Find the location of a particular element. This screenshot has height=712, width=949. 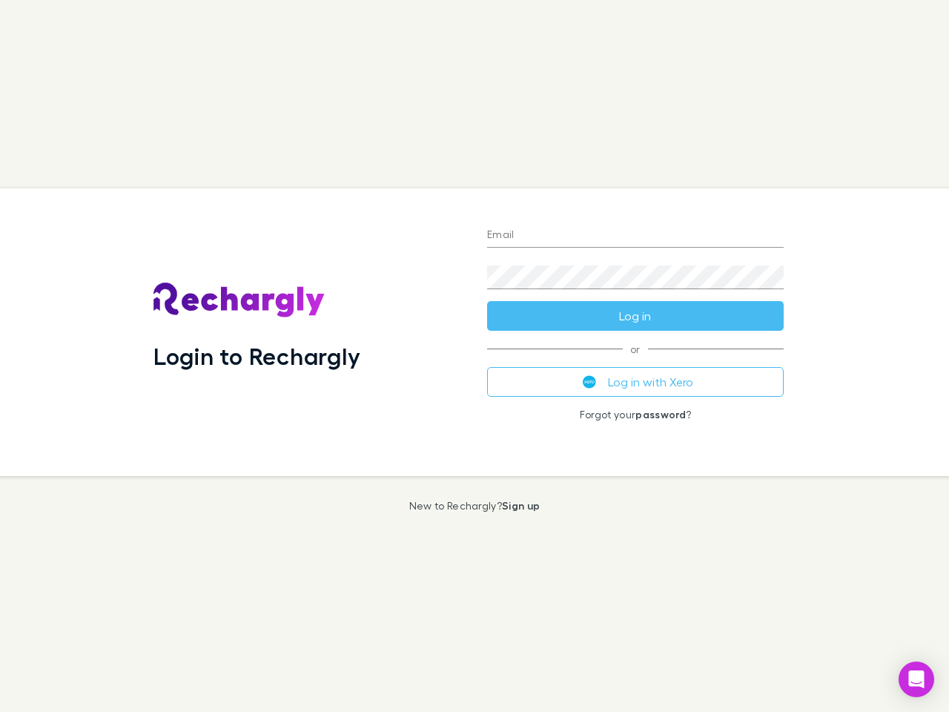

p: Forgot your ? is located at coordinates (636, 415).